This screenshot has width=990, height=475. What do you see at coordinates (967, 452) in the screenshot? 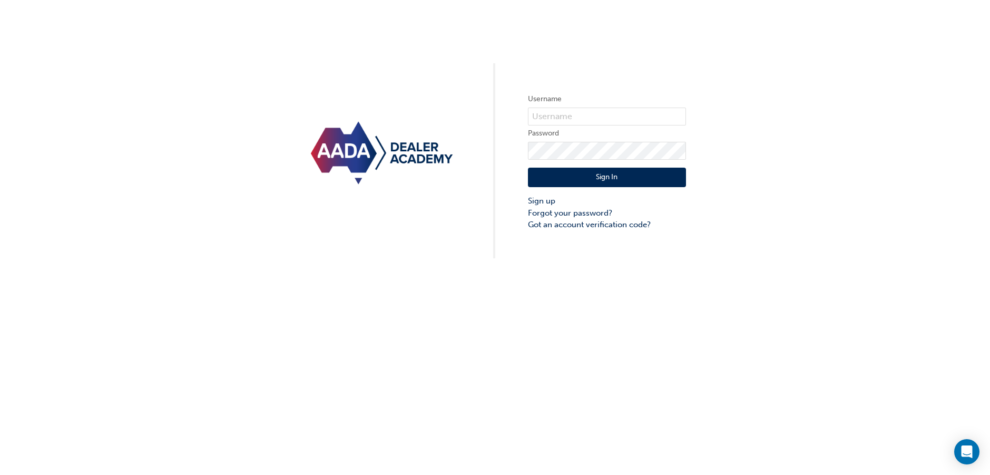
I see `div: Open Intercom Messenger` at bounding box center [967, 452].